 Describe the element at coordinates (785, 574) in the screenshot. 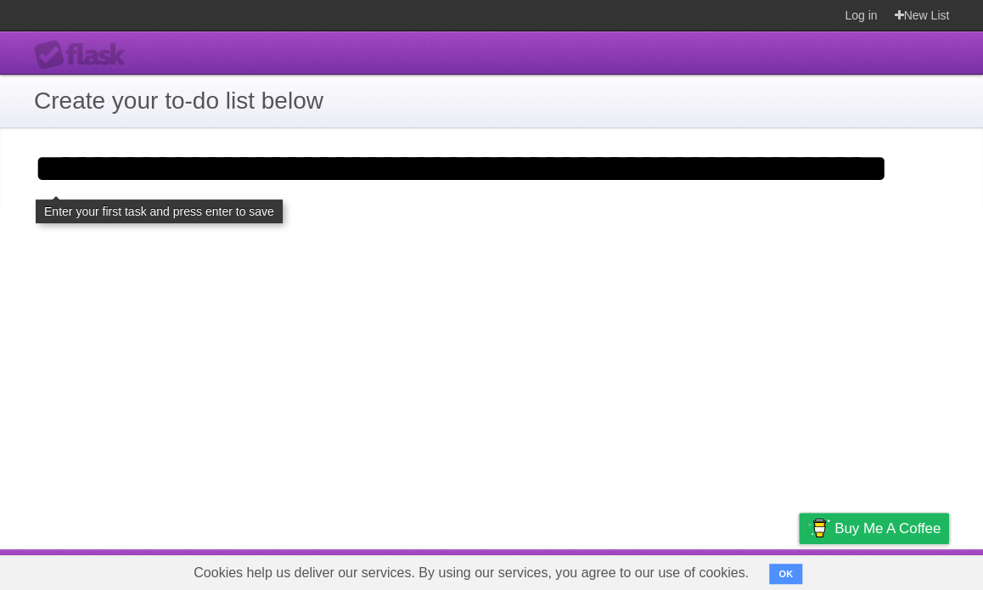

I see `button: OK` at that location.